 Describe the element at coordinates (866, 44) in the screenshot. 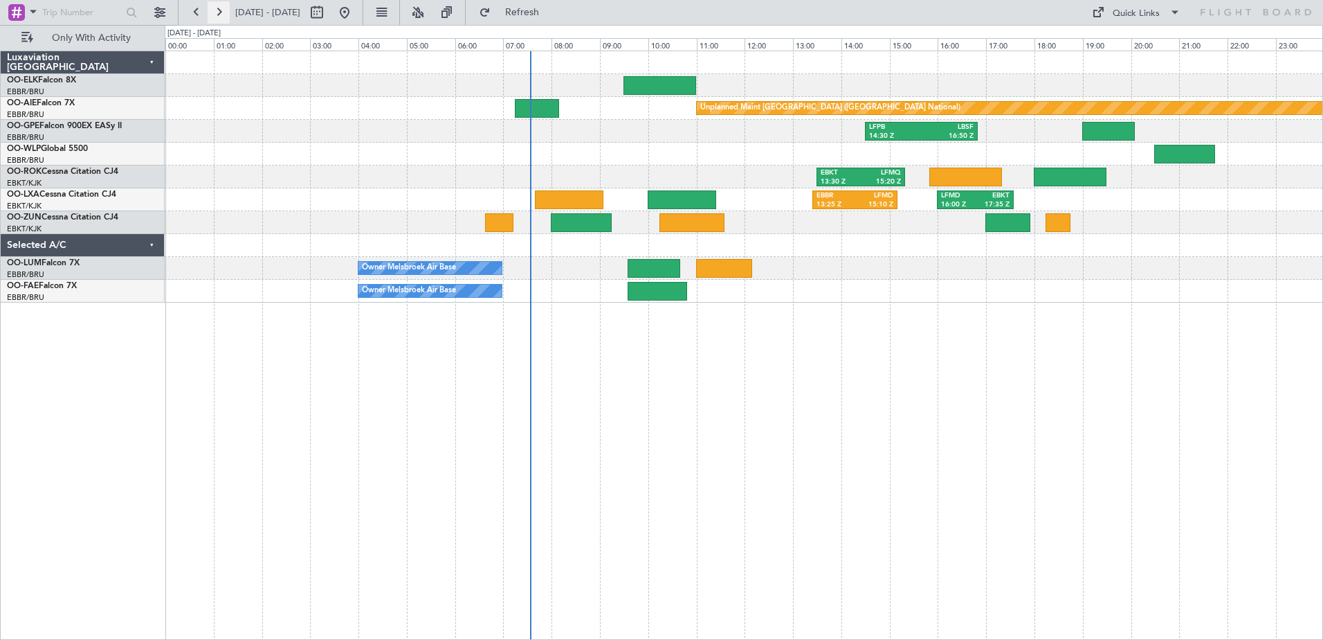

I see `div: 14:00` at that location.